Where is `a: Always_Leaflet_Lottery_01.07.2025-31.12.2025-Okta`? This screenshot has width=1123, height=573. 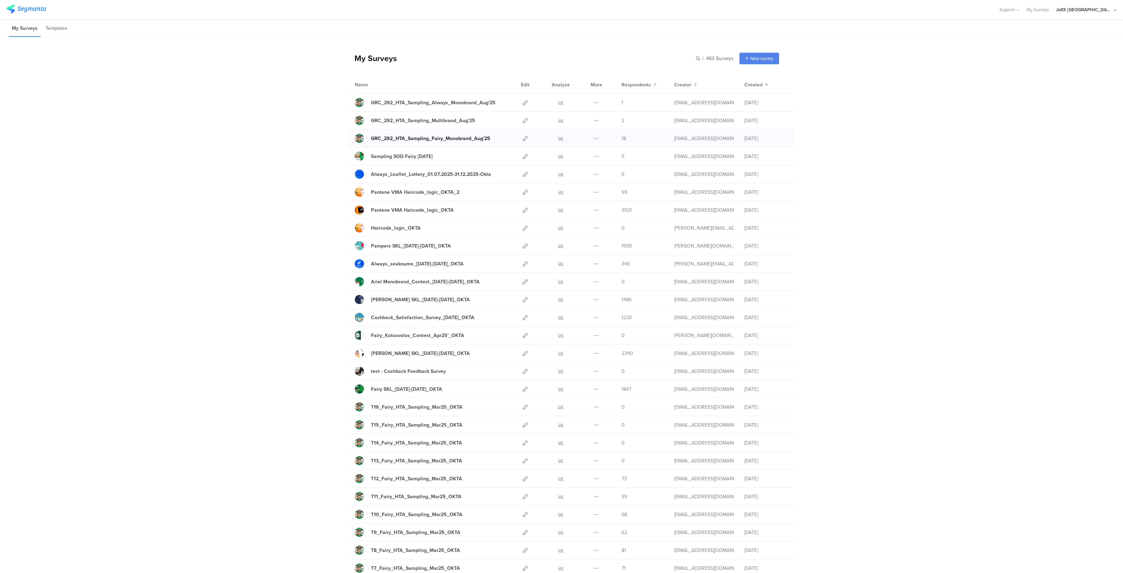
a: Always_Leaflet_Lottery_01.07.2025-31.12.2025-Okta is located at coordinates (423, 174).